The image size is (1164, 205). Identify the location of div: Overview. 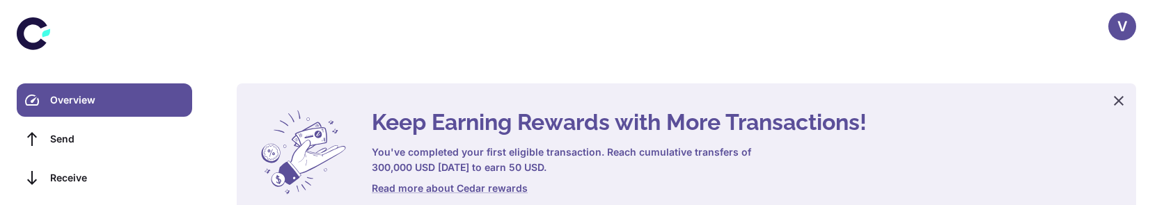
(117, 100).